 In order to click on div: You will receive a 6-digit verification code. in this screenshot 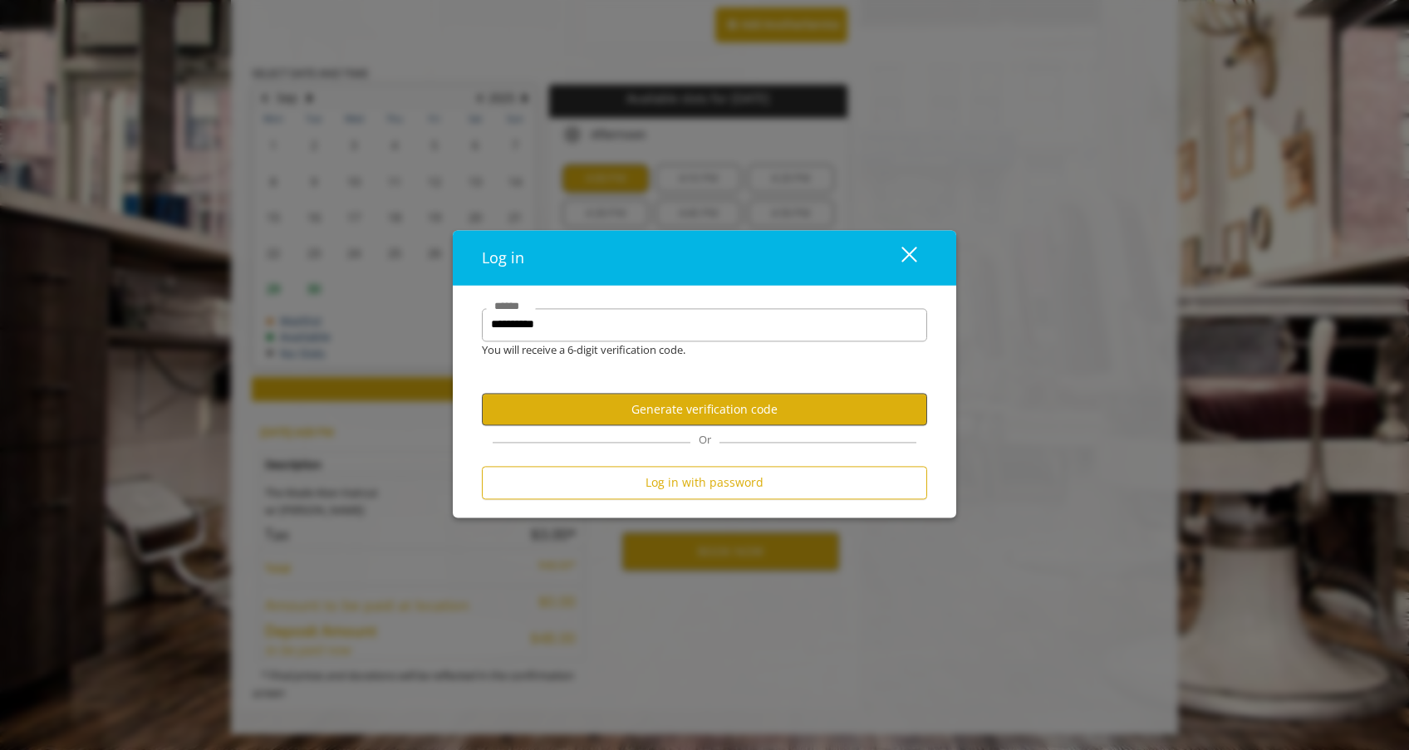, I will do `click(692, 350)`.